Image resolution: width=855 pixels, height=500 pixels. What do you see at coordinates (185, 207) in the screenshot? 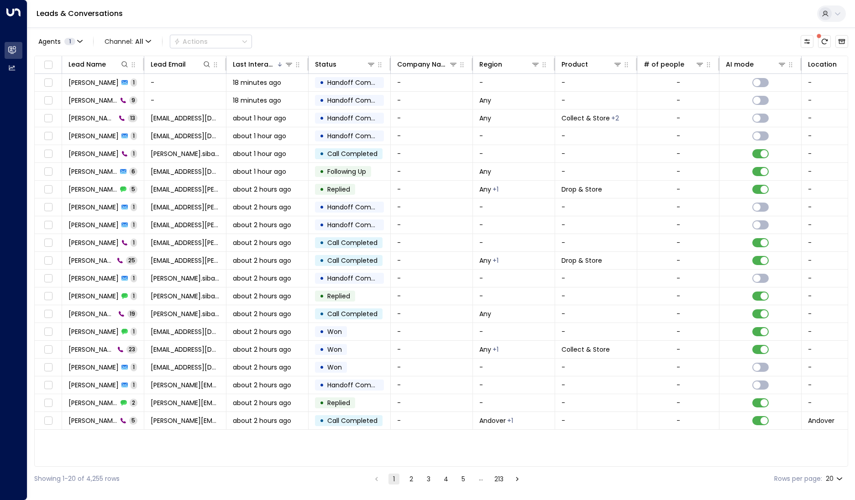
I see `span: alessio.liguori@atmail.com` at bounding box center [185, 207].